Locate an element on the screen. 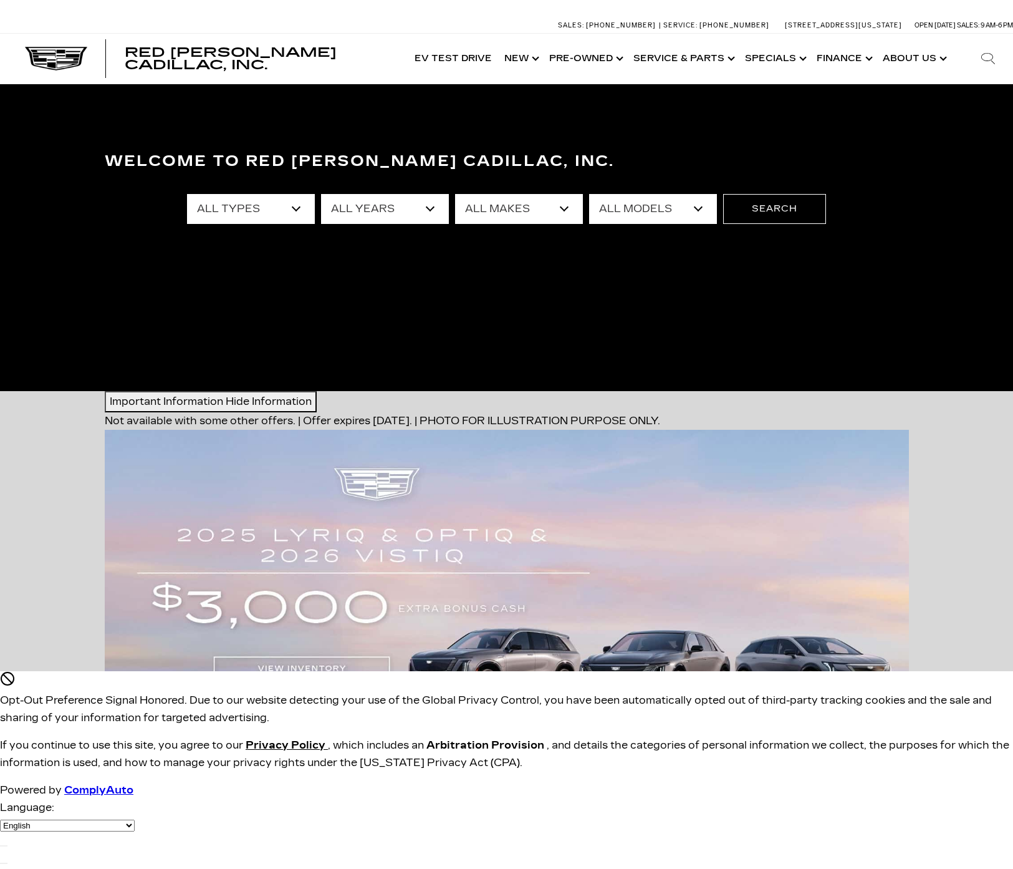  button: Important Information Hide Information is located at coordinates (211, 402).